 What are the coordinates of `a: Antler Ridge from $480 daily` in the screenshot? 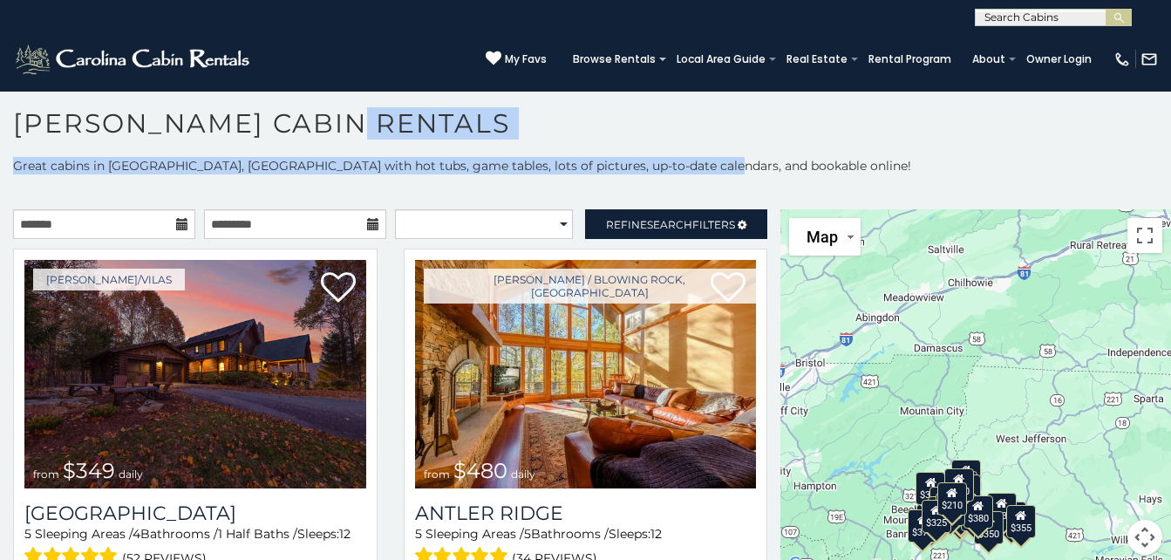 It's located at (586, 374).